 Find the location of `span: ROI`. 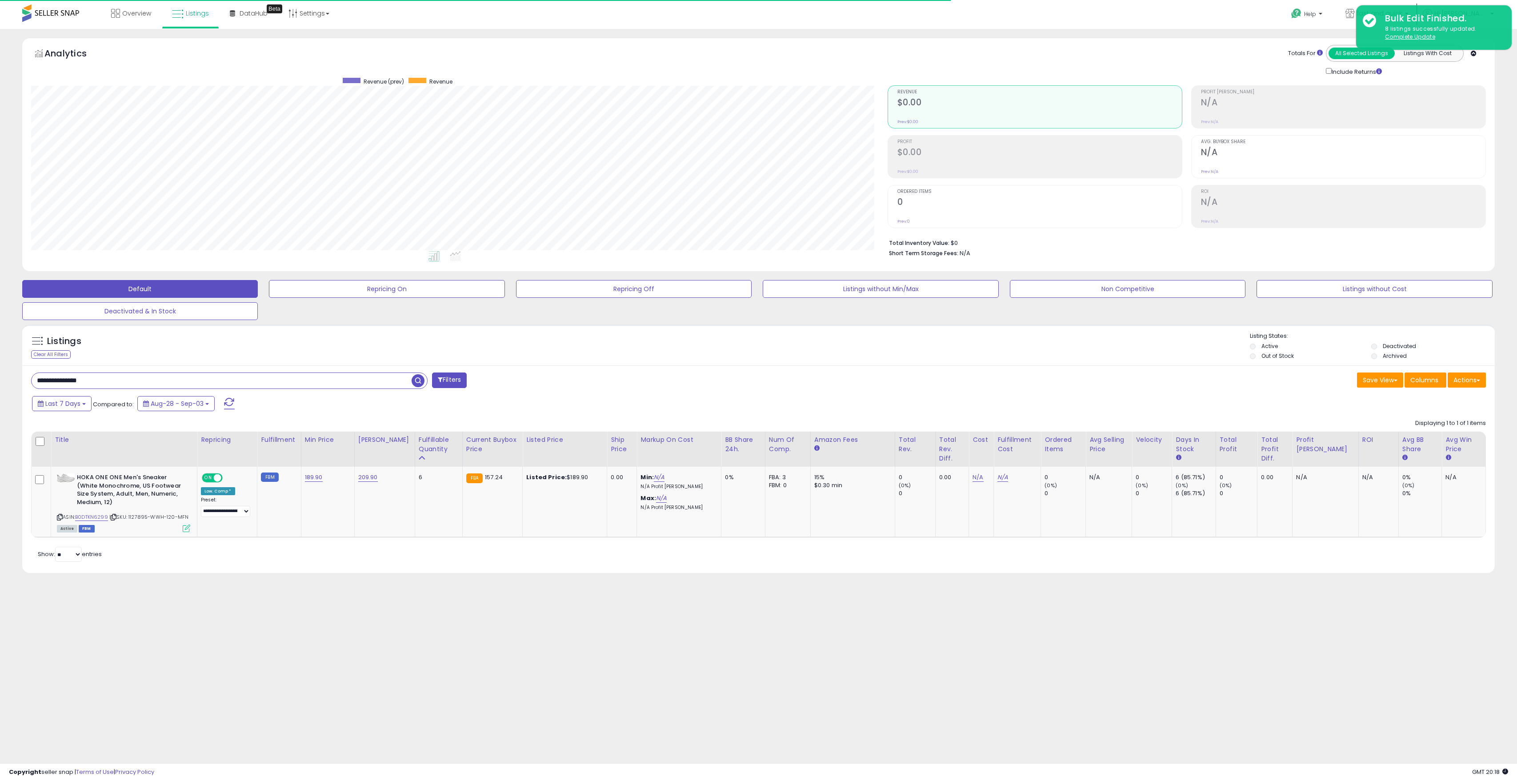

span: ROI is located at coordinates (1343, 192).